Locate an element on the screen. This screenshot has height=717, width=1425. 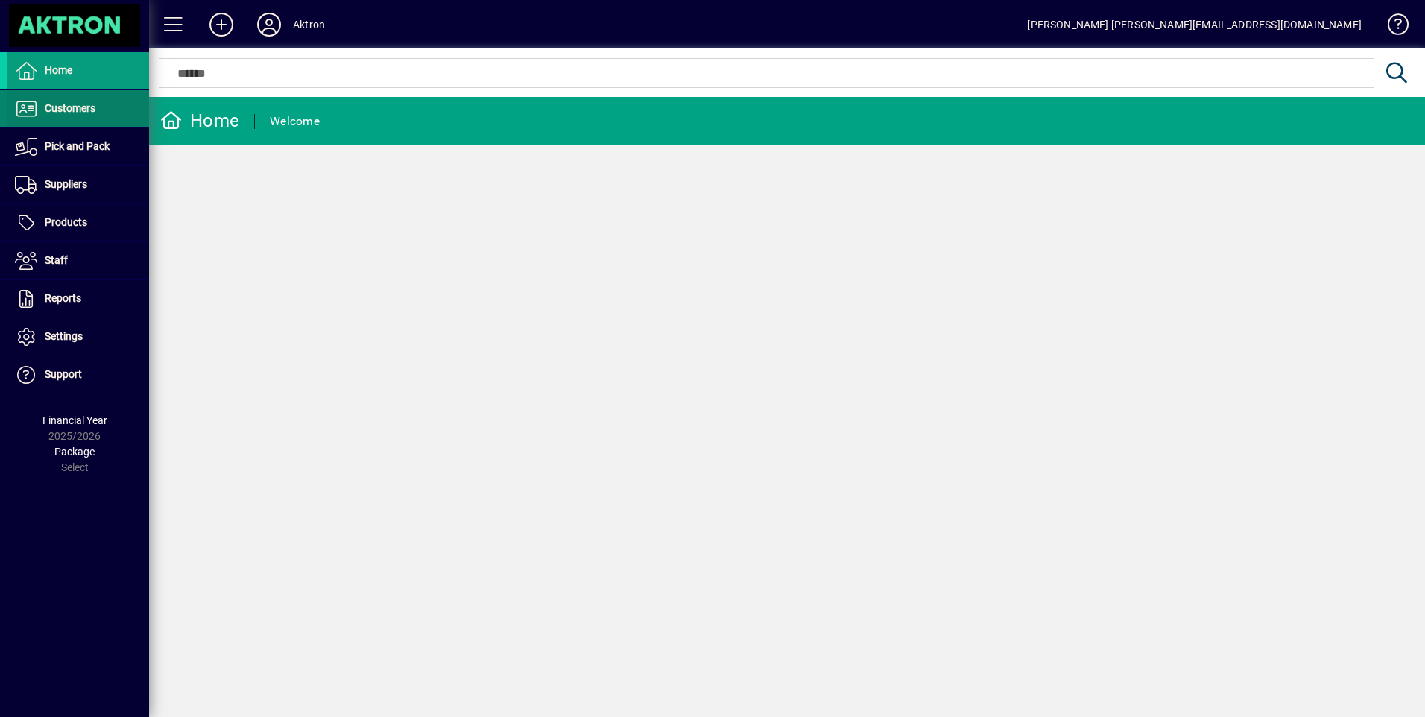
a: Products is located at coordinates (78, 223).